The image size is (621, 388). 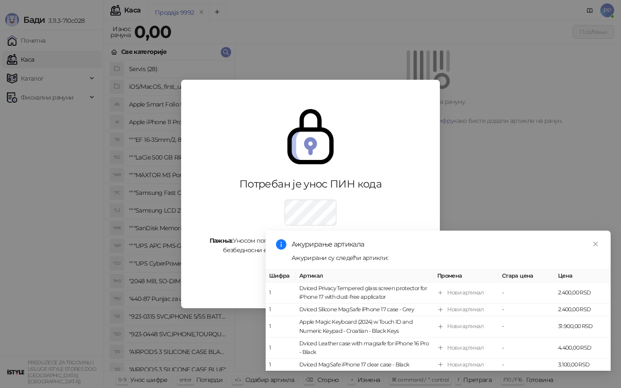 I want to click on th: Артикал, so click(x=365, y=276).